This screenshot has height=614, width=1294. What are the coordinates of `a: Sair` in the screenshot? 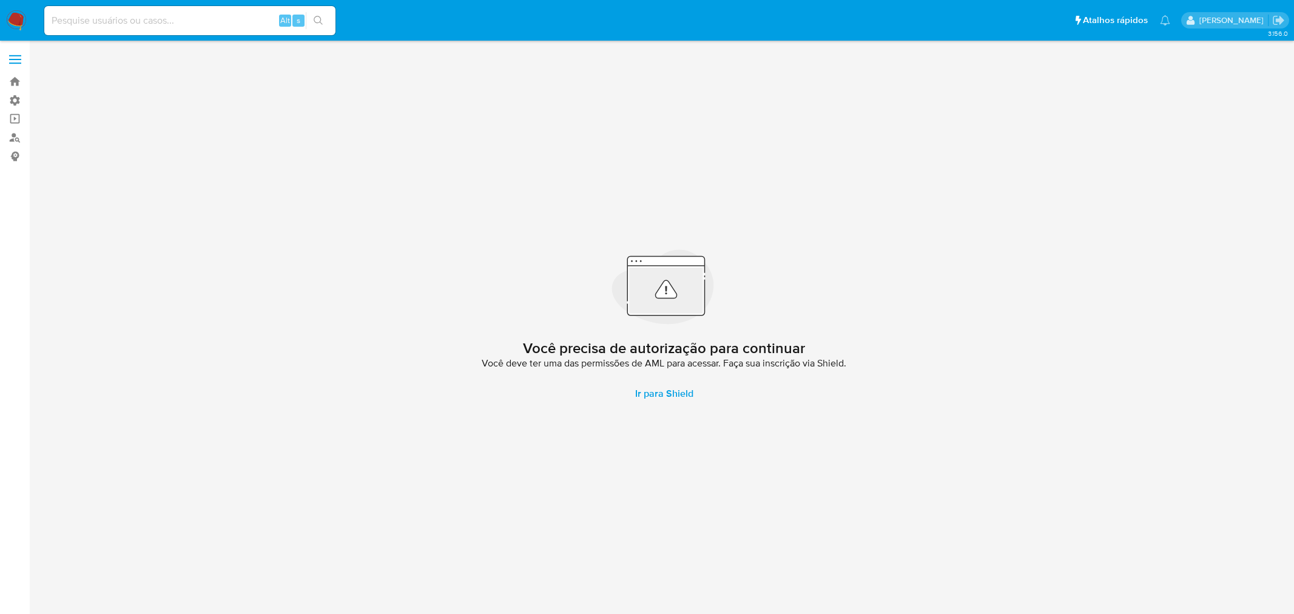 It's located at (1278, 20).